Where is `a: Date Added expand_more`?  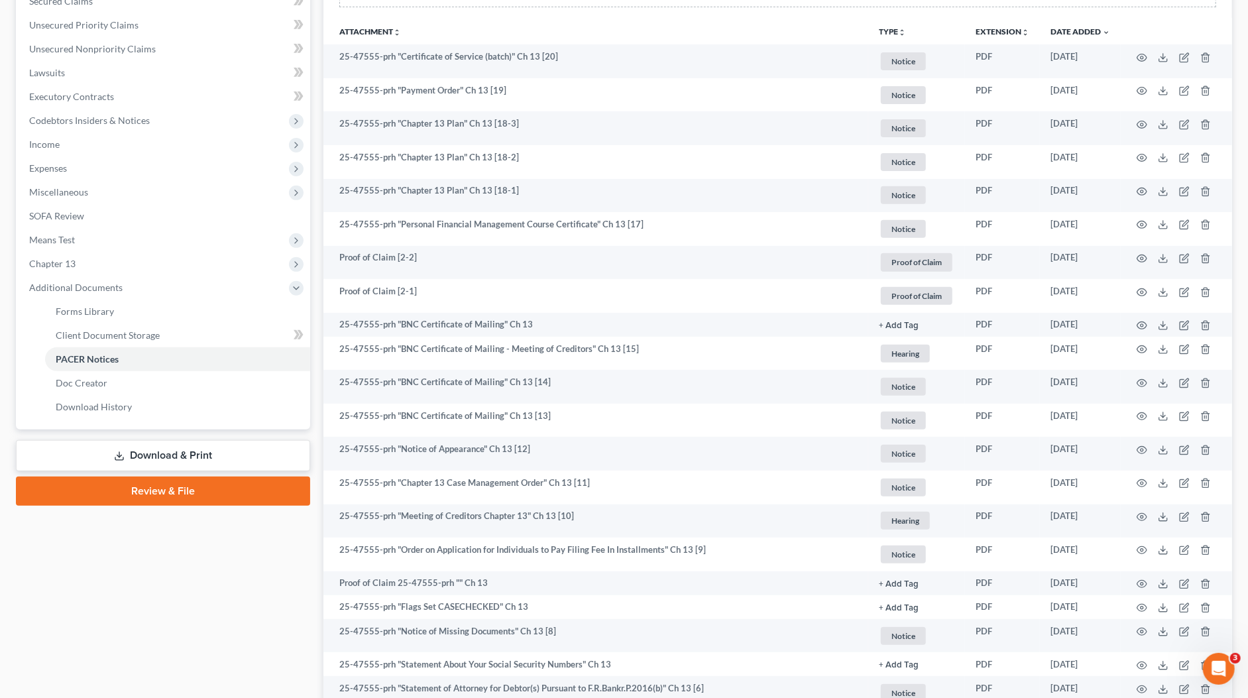
a: Date Added expand_more is located at coordinates (1080, 31).